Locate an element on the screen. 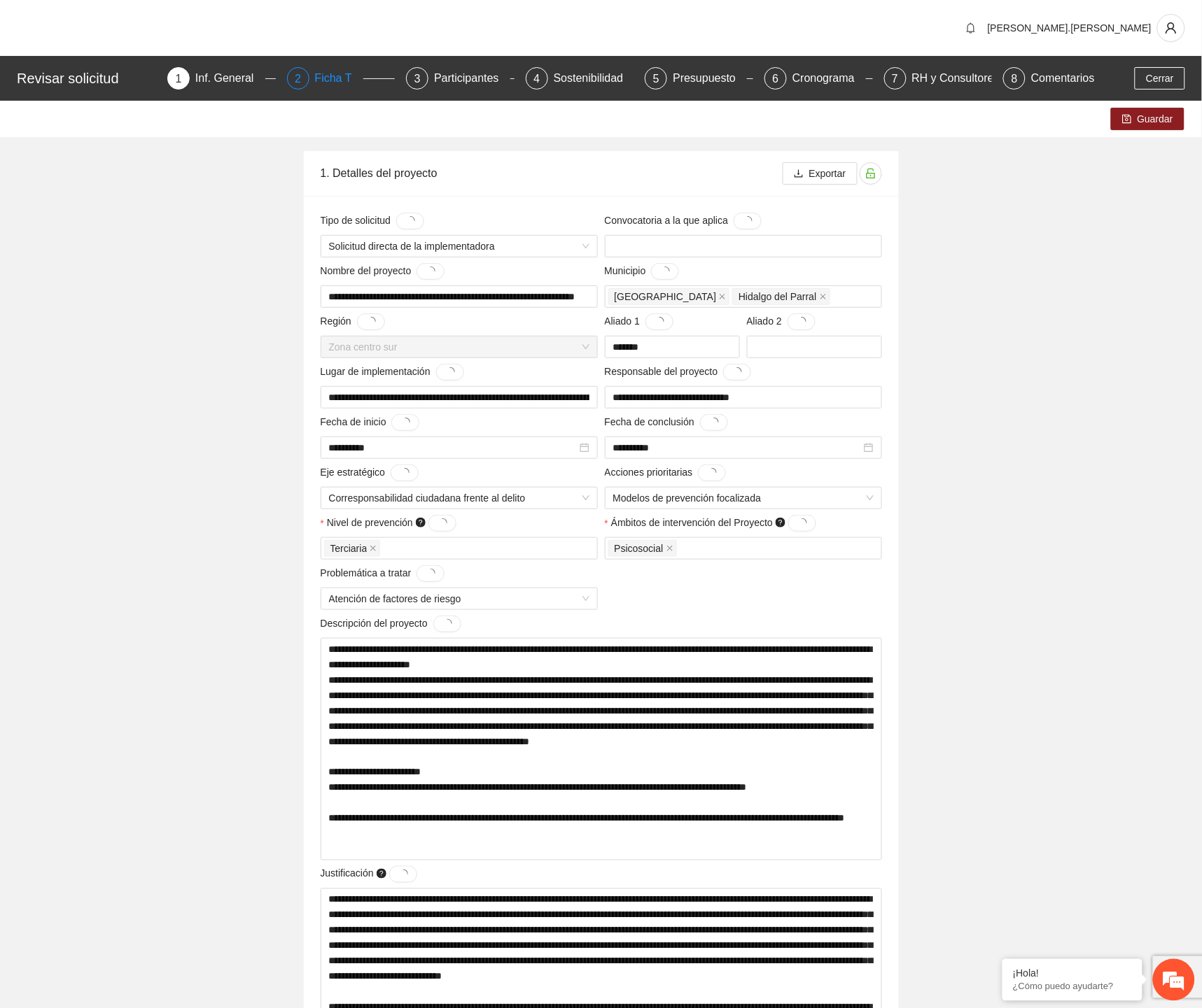 This screenshot has width=1202, height=1008. span: Problemática a tratar is located at coordinates (382, 573).